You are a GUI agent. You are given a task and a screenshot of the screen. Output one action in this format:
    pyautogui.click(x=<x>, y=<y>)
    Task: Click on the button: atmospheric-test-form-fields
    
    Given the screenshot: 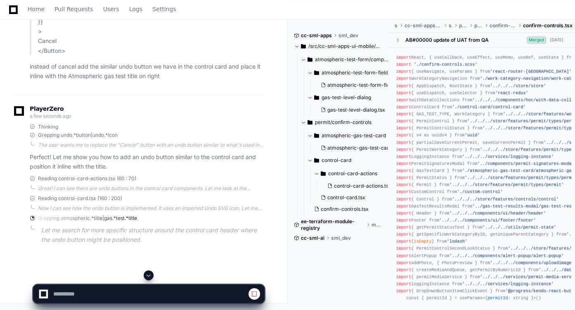 What is the action you would take?
    pyautogui.click(x=351, y=73)
    